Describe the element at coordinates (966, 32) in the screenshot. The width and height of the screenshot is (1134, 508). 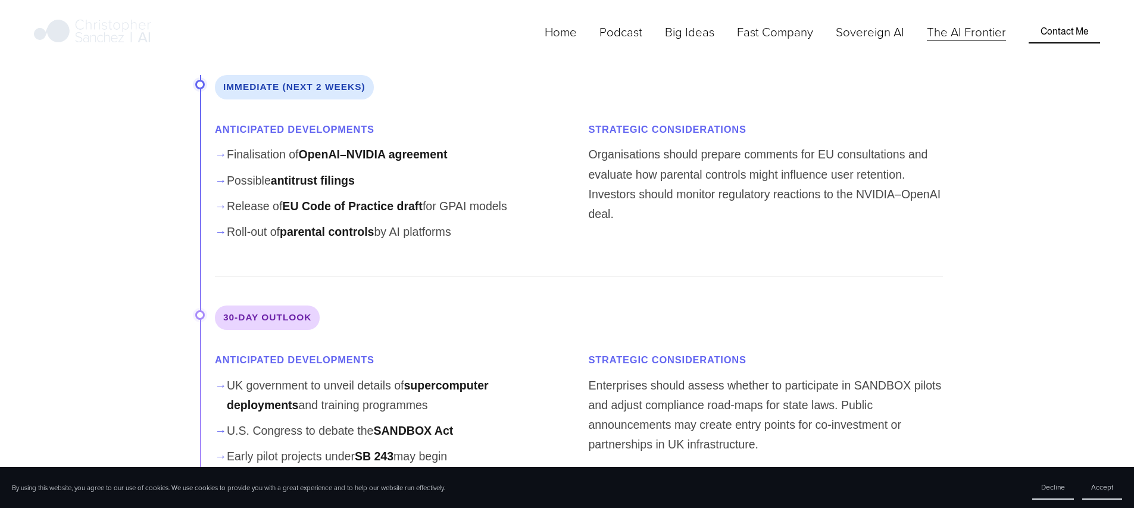
I see `a: The AI Frontier` at that location.